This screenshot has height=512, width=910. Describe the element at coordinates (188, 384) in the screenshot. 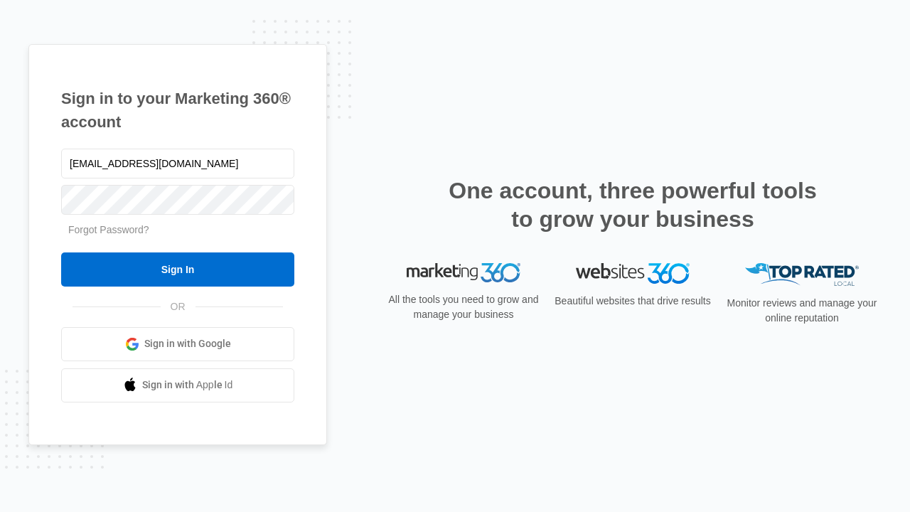

I see `span: Sign in with Apple Id` at that location.